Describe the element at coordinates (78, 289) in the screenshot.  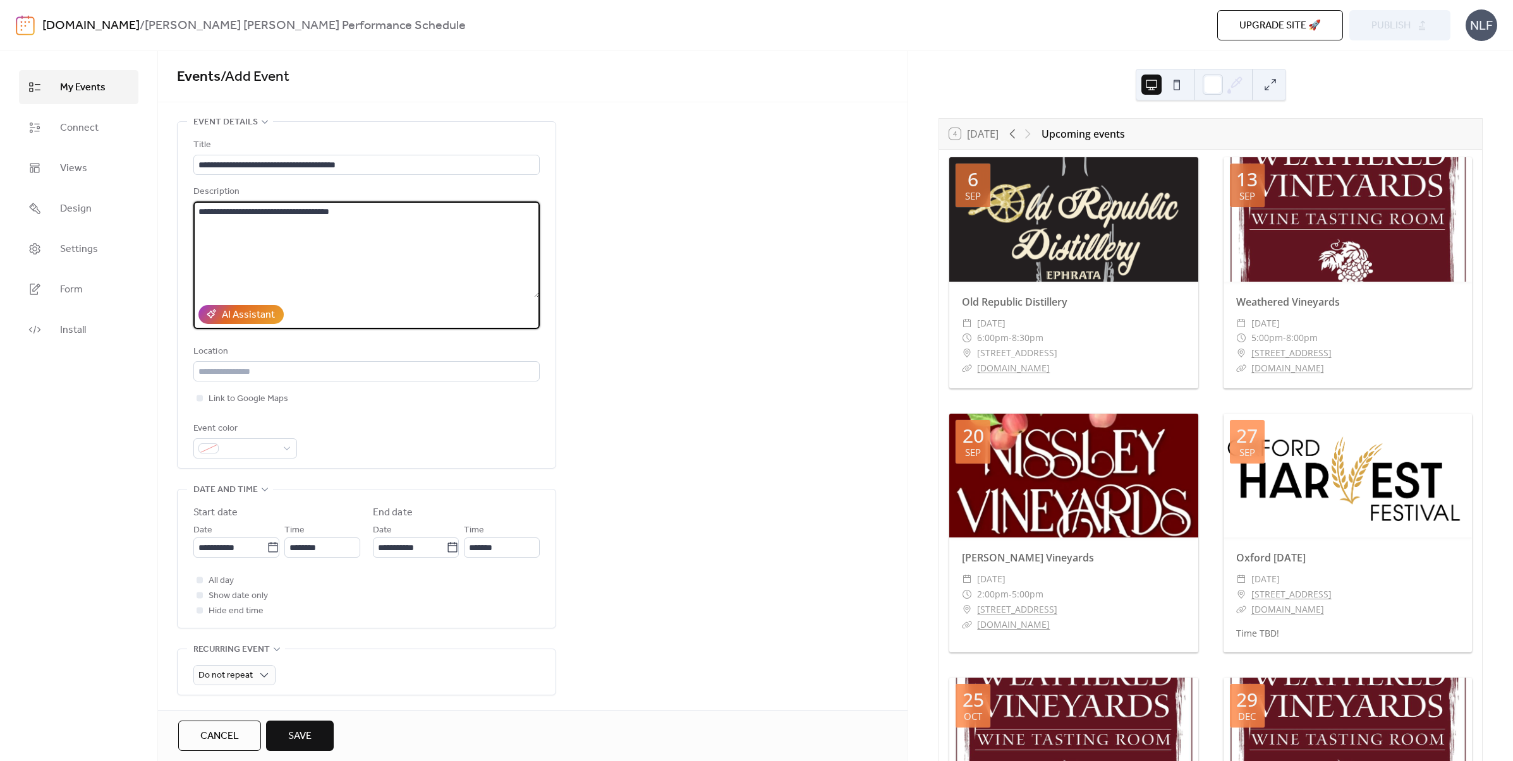
I see `a: Form` at that location.